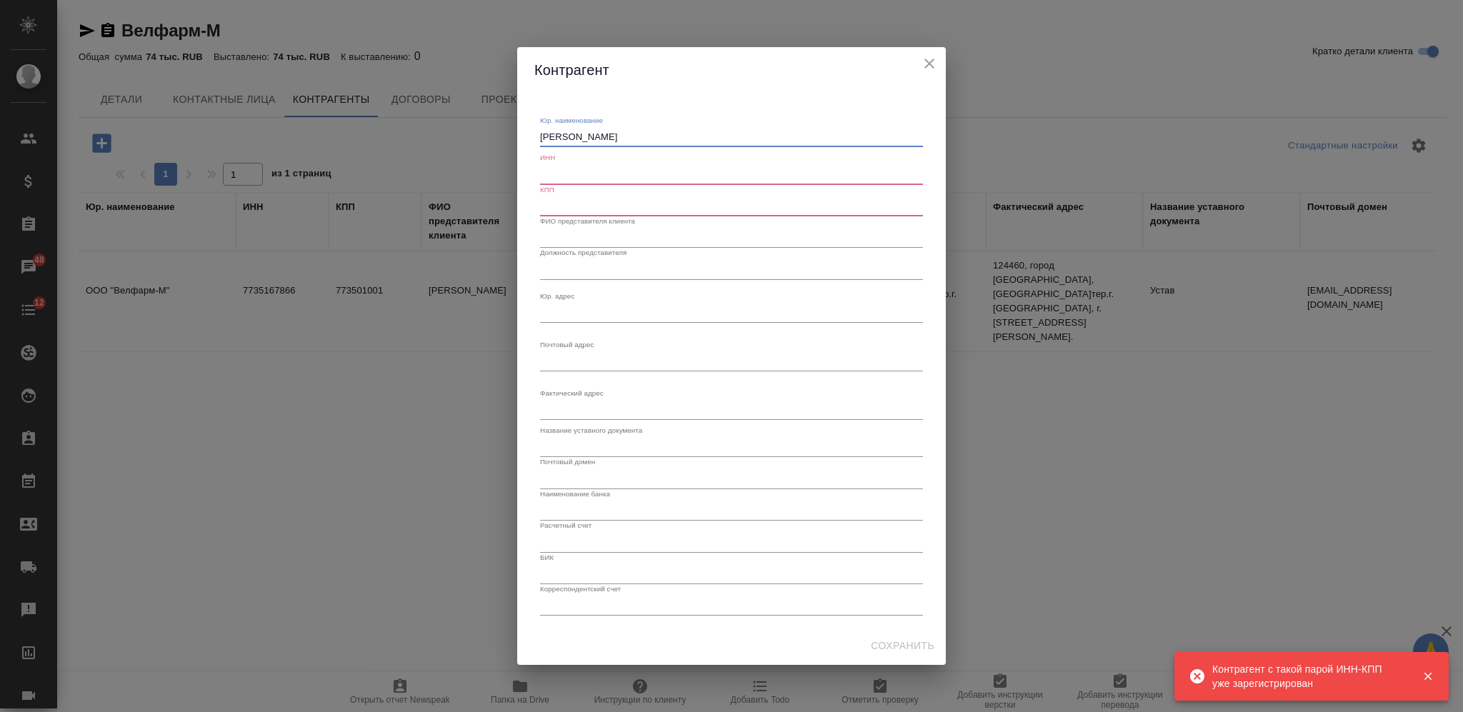 This screenshot has width=1463, height=712. Describe the element at coordinates (587, 221) in the screenshot. I see `label: ФИО представителя клиента` at that location.